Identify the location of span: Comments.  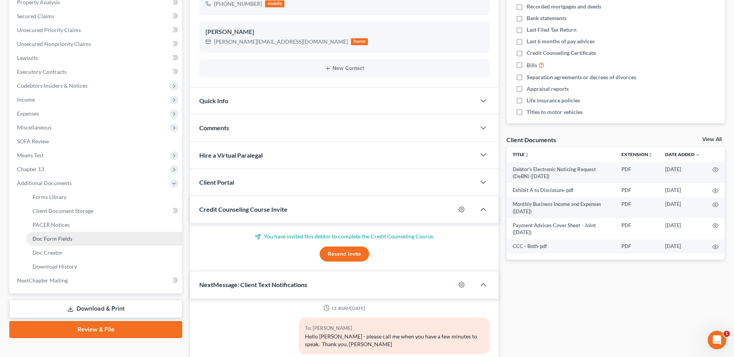
(214, 128).